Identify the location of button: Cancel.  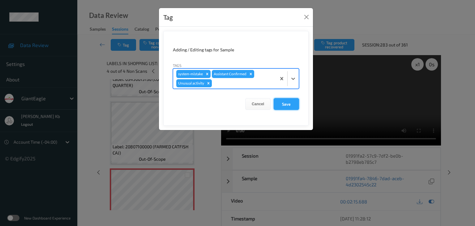
(258, 104).